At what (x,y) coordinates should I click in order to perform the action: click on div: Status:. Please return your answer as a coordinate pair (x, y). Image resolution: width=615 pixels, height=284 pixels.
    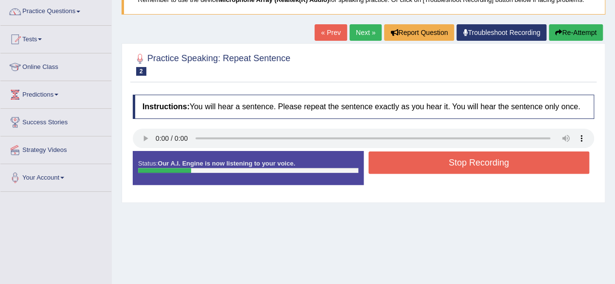
    Looking at the image, I should click on (248, 168).